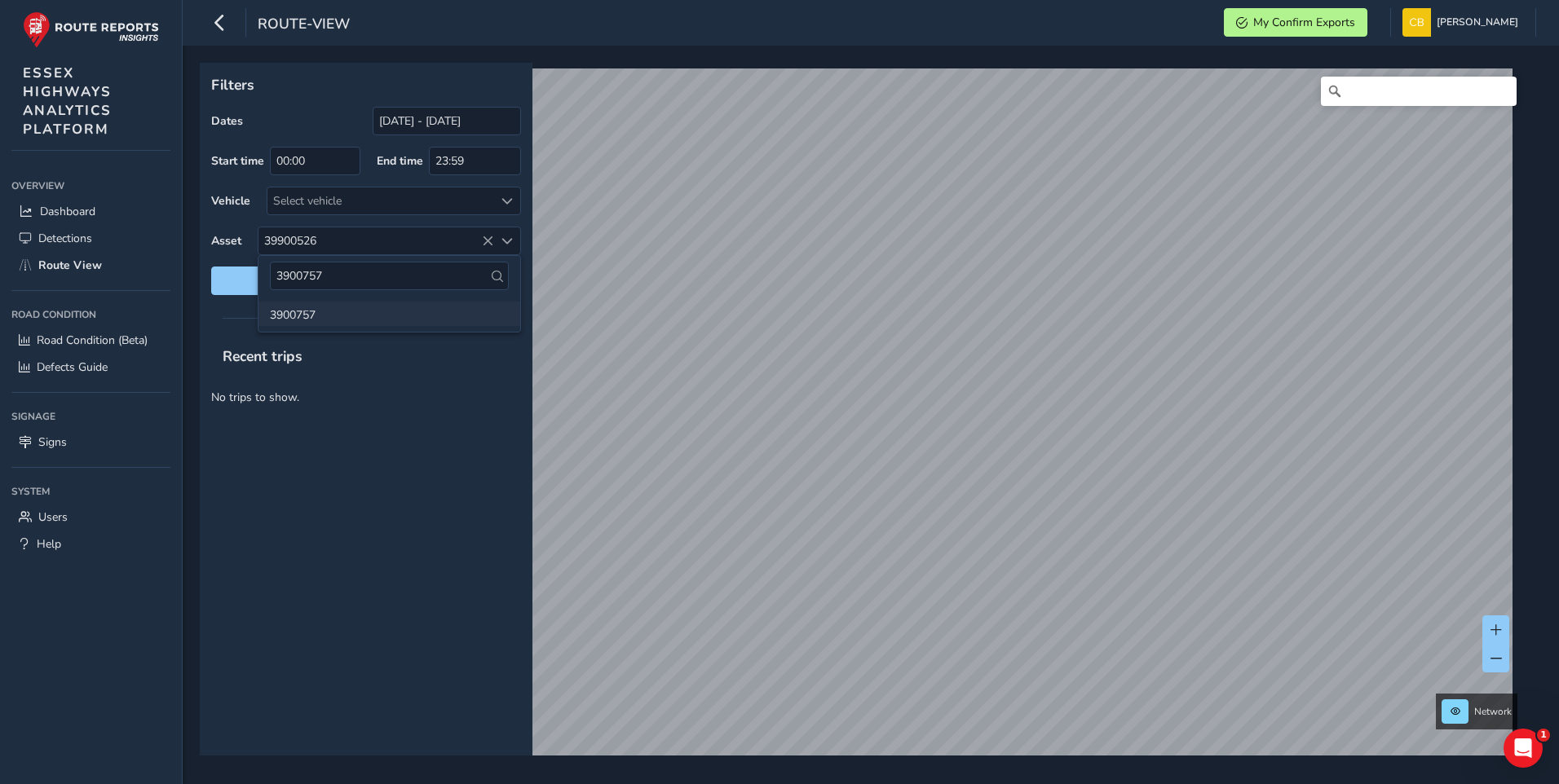  What do you see at coordinates (263, 357) in the screenshot?
I see `span: Recent trips` at bounding box center [263, 357].